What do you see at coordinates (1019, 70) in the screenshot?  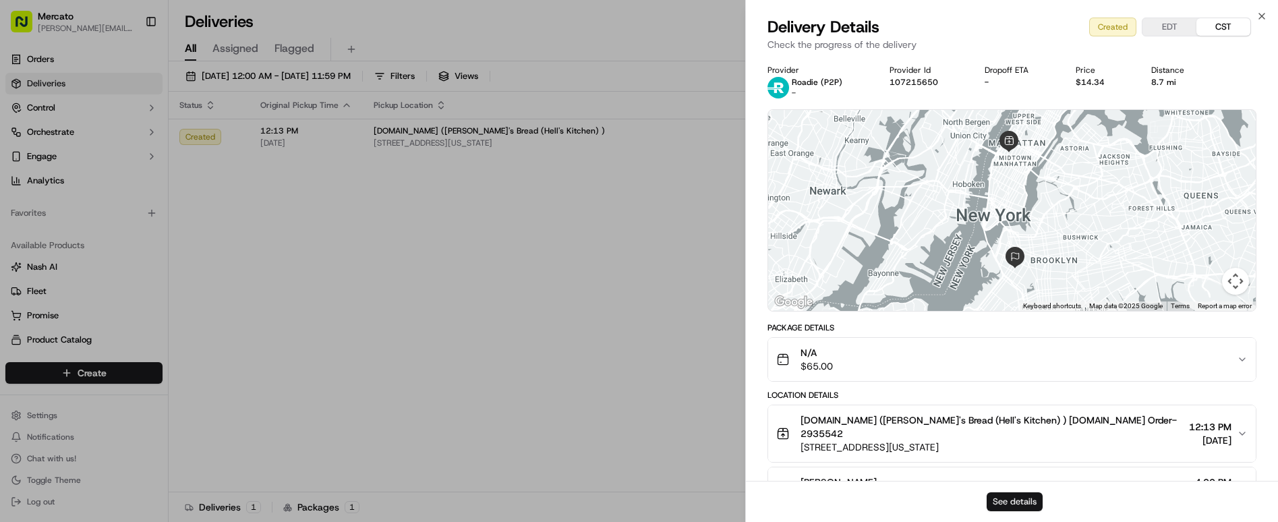 I see `div: Dropoff ETA` at bounding box center [1019, 70].